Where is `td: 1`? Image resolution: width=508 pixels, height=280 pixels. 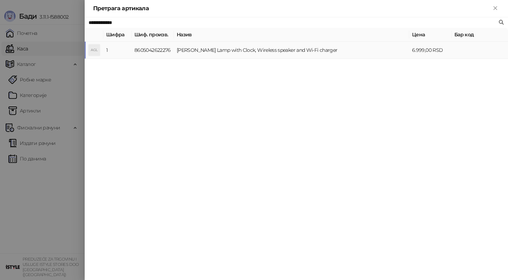
td: 1 is located at coordinates (117, 50).